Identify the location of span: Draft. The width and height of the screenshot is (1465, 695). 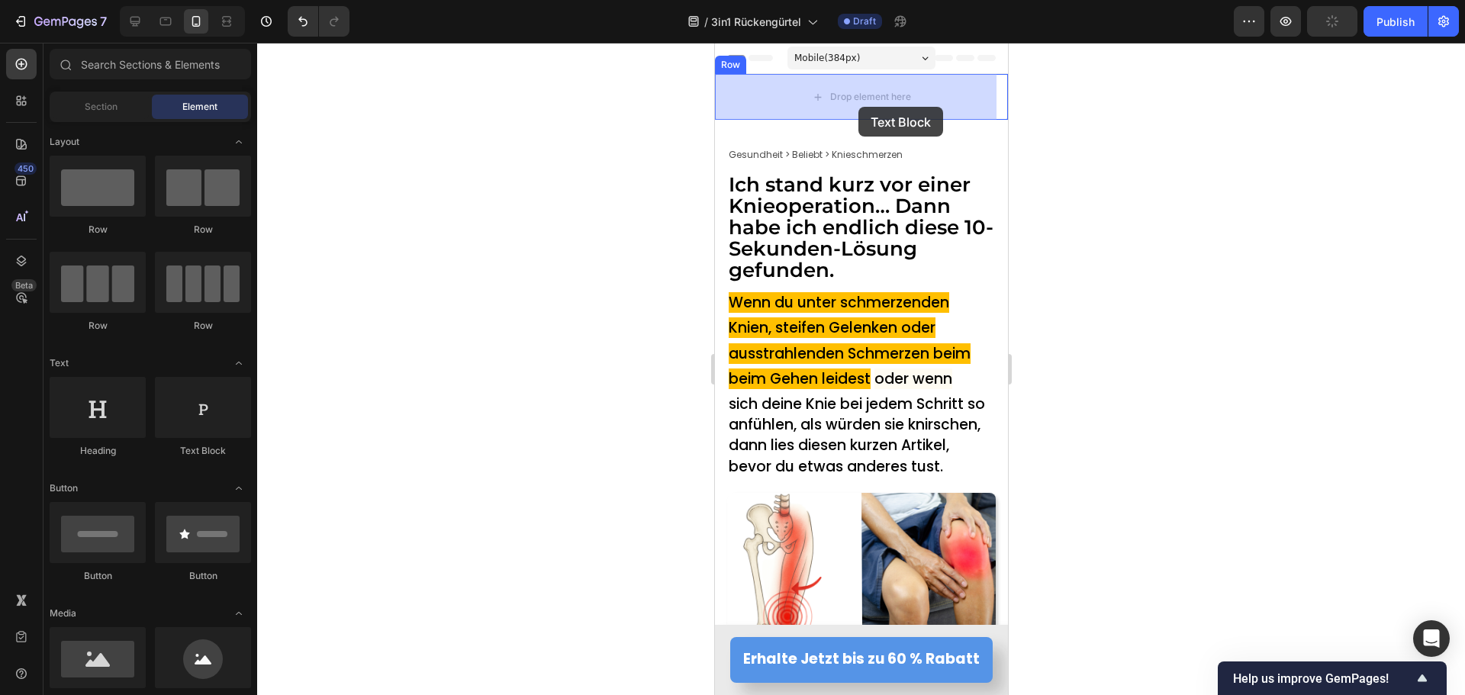
(865, 21).